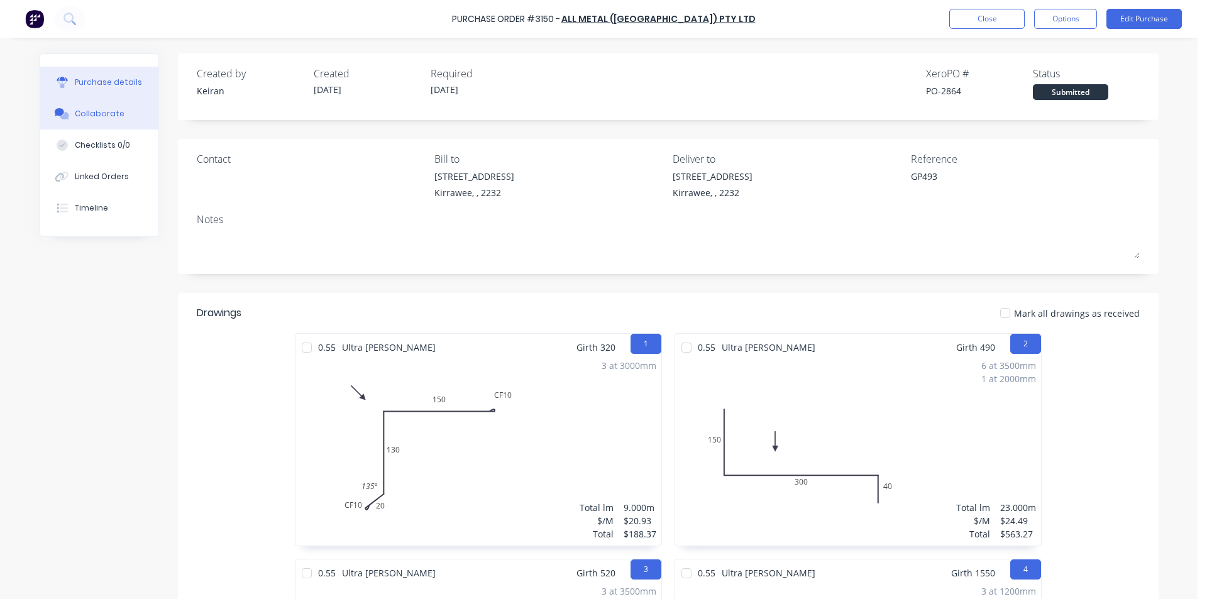 This screenshot has width=1207, height=599. I want to click on div: 3 at 1200mm, so click(1008, 591).